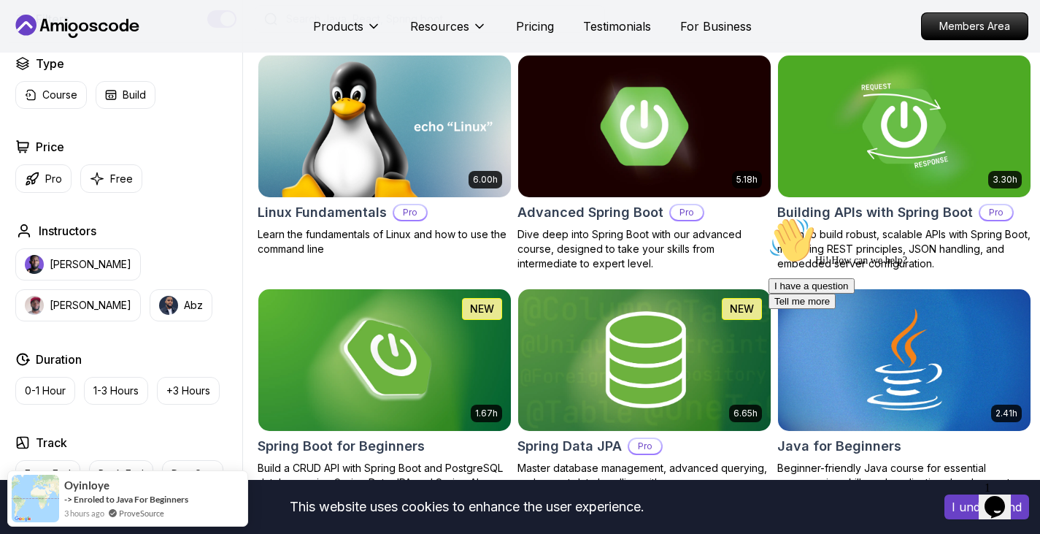 Image resolution: width=1040 pixels, height=534 pixels. What do you see at coordinates (385, 126) in the screenshot?
I see `img: Linux Fundamentals card` at bounding box center [385, 126].